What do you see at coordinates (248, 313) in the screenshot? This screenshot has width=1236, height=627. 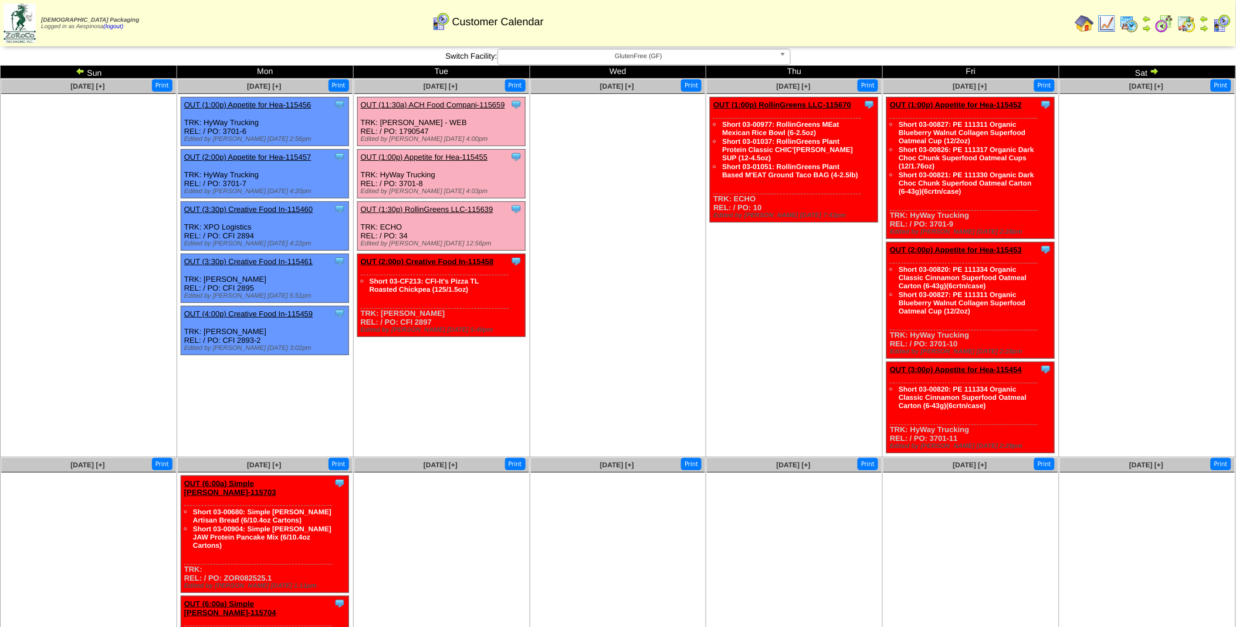 I see `a: OUT (4:00p) Creative Food In-115459` at bounding box center [248, 313].